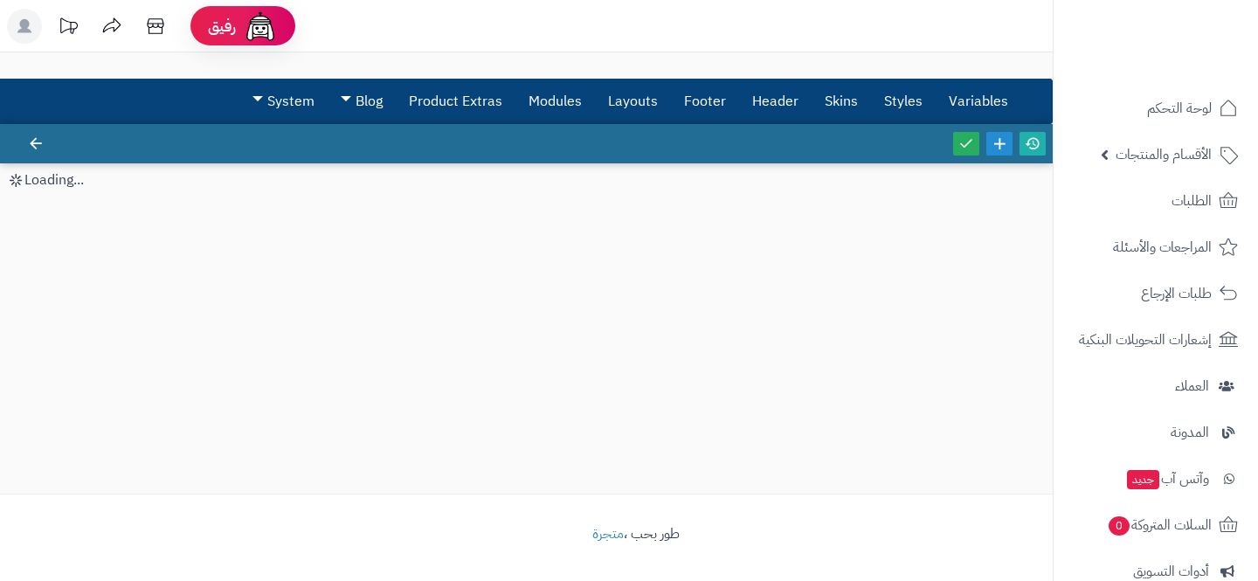  I want to click on span: الأقسام والمنتجات, so click(1164, 155).